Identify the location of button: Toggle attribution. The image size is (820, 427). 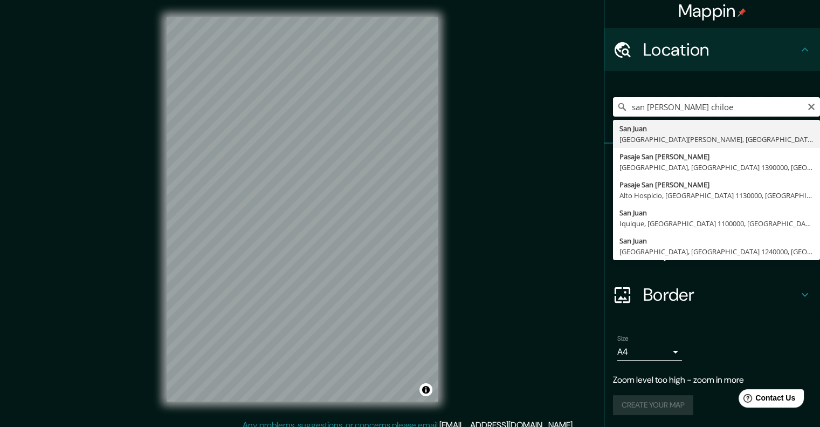
(426, 389).